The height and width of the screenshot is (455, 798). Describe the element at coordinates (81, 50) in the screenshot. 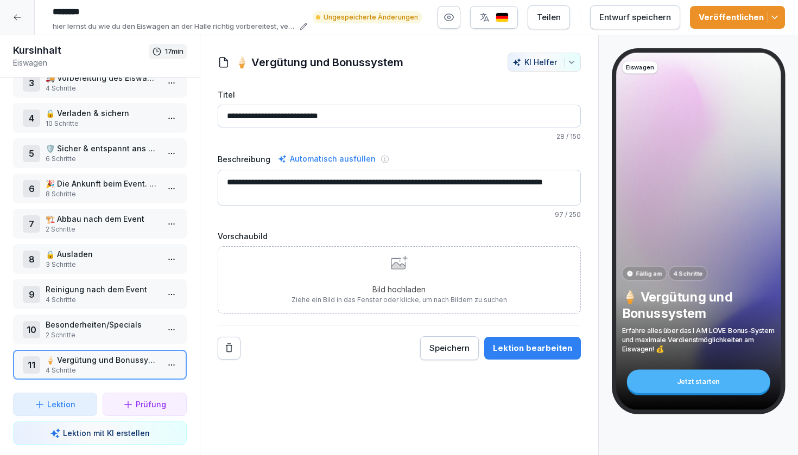

I see `h1: Kursinhalt` at that location.